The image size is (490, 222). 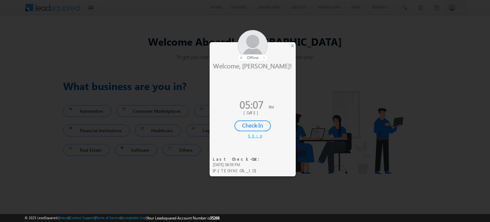 I want to click on span: 35268, so click(x=215, y=218).